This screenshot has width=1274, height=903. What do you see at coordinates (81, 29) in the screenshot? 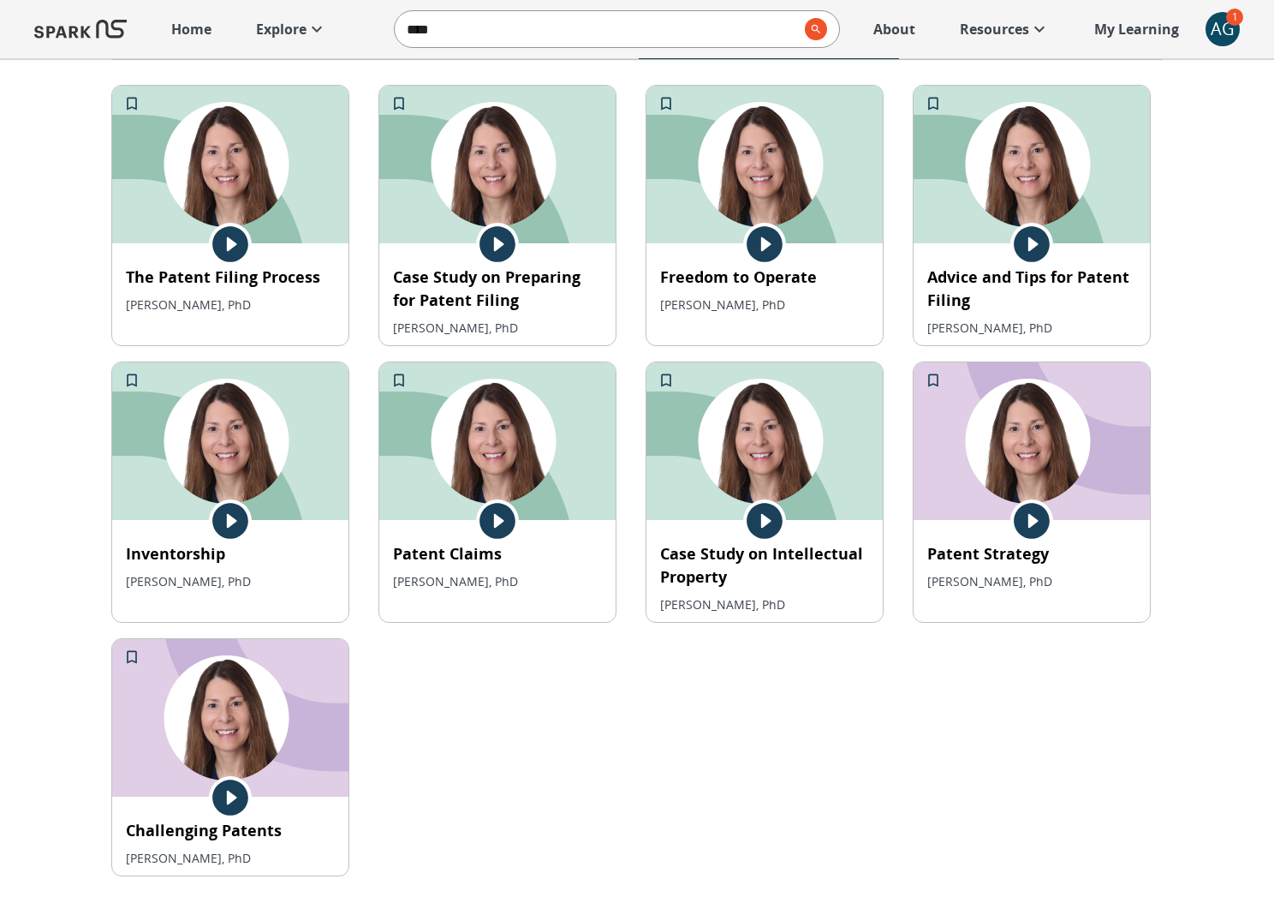
I see `img: Logo of SPARK at Stanford` at bounding box center [81, 29].